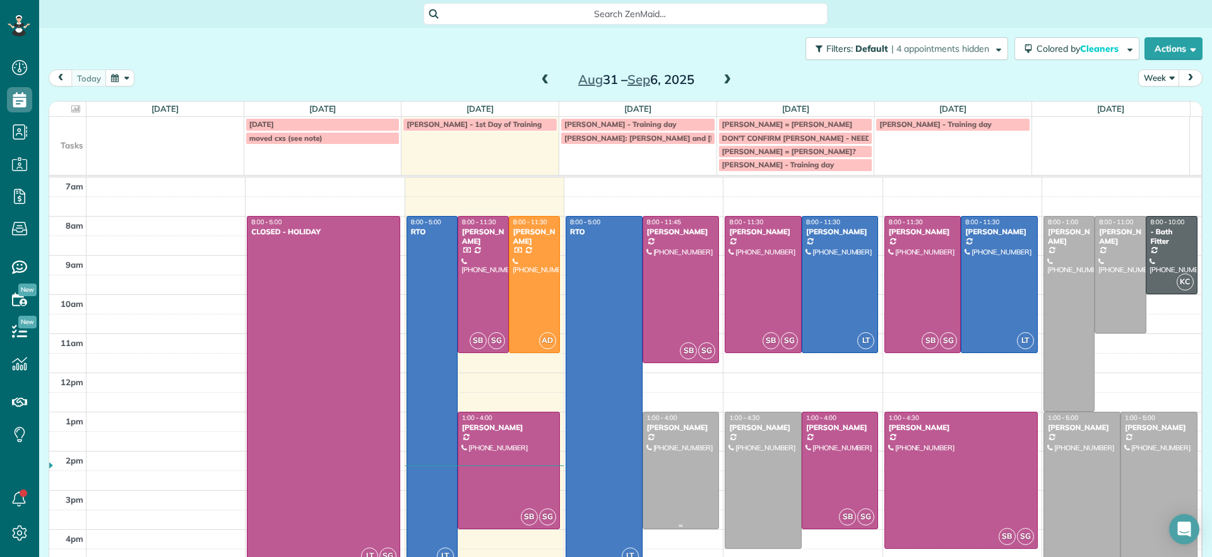  I want to click on span: 11am, so click(72, 343).